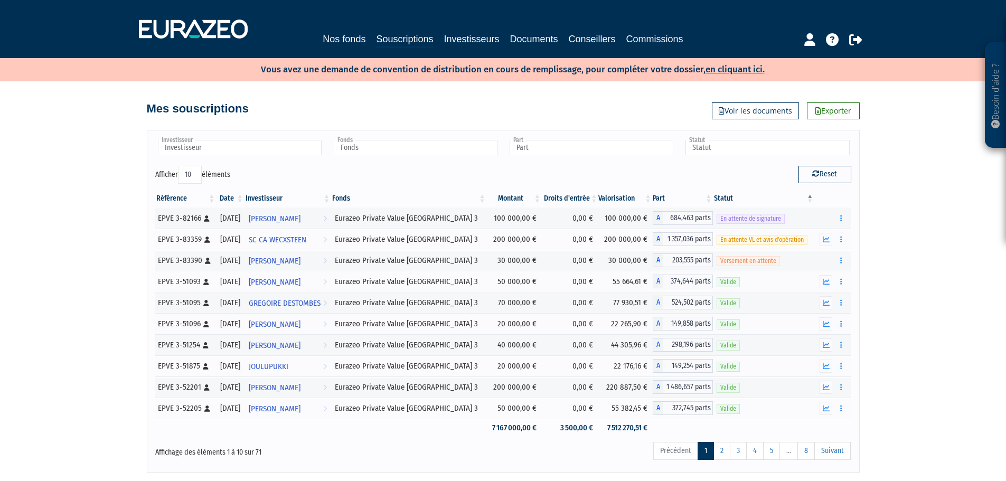 The height and width of the screenshot is (481, 1006). What do you see at coordinates (185, 281) in the screenshot?
I see `div: EPVE 3-51093` at bounding box center [185, 281].